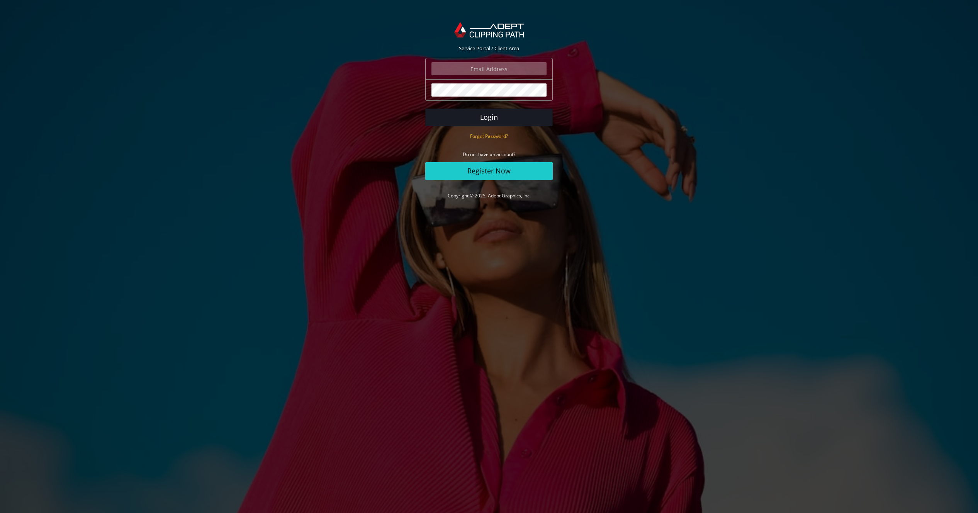 This screenshot has height=513, width=978. Describe the element at coordinates (489, 136) in the screenshot. I see `a: Forgot Password?` at that location.